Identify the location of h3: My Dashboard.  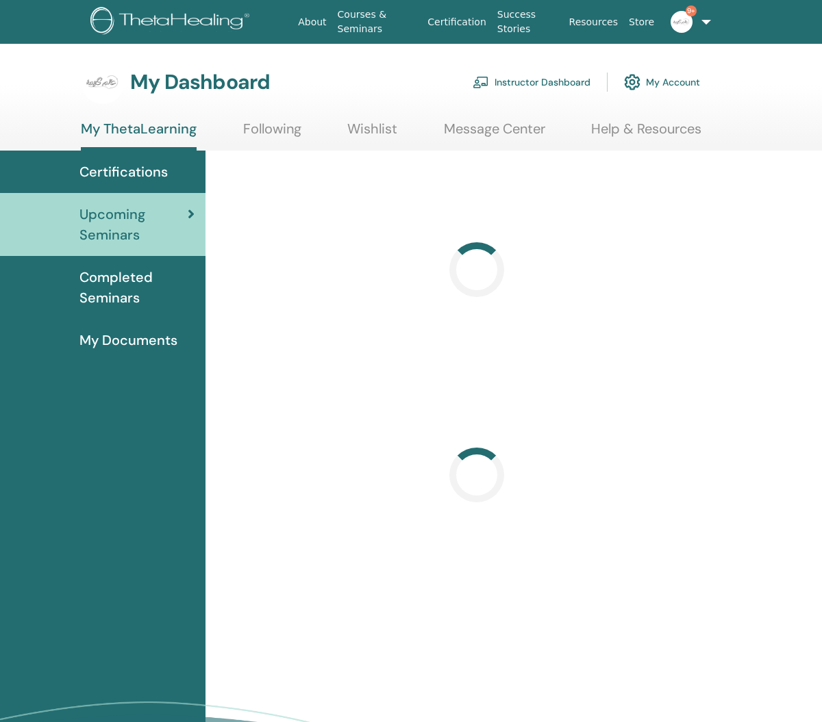
(200, 82).